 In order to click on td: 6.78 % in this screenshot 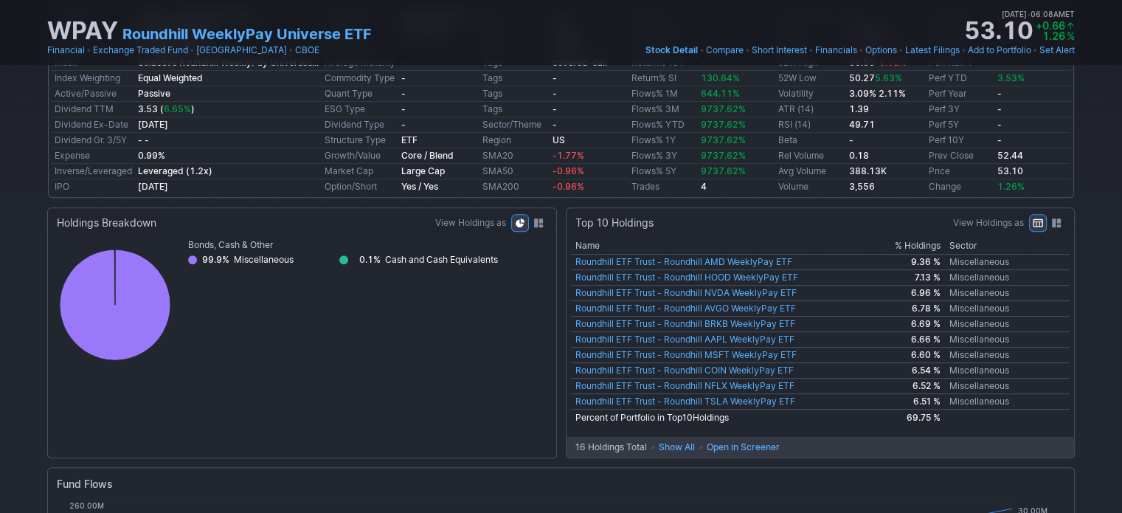, I will do `click(906, 308)`.